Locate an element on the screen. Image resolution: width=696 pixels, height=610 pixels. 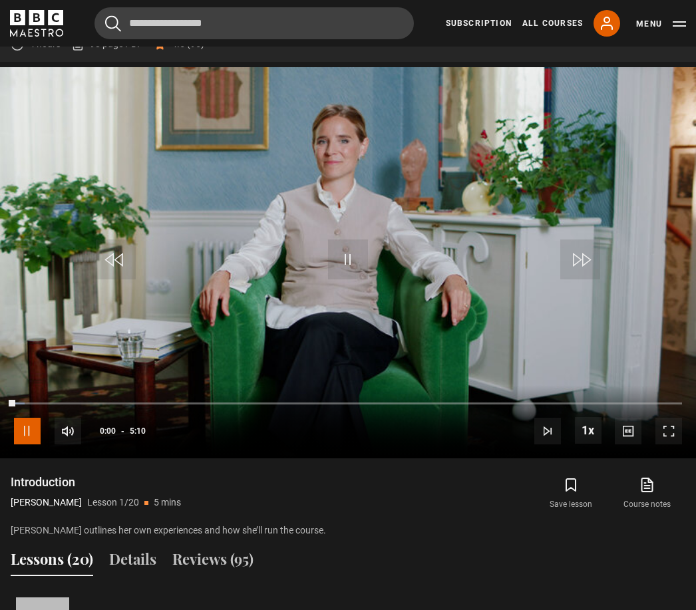
h1: Introduction is located at coordinates (96, 482).